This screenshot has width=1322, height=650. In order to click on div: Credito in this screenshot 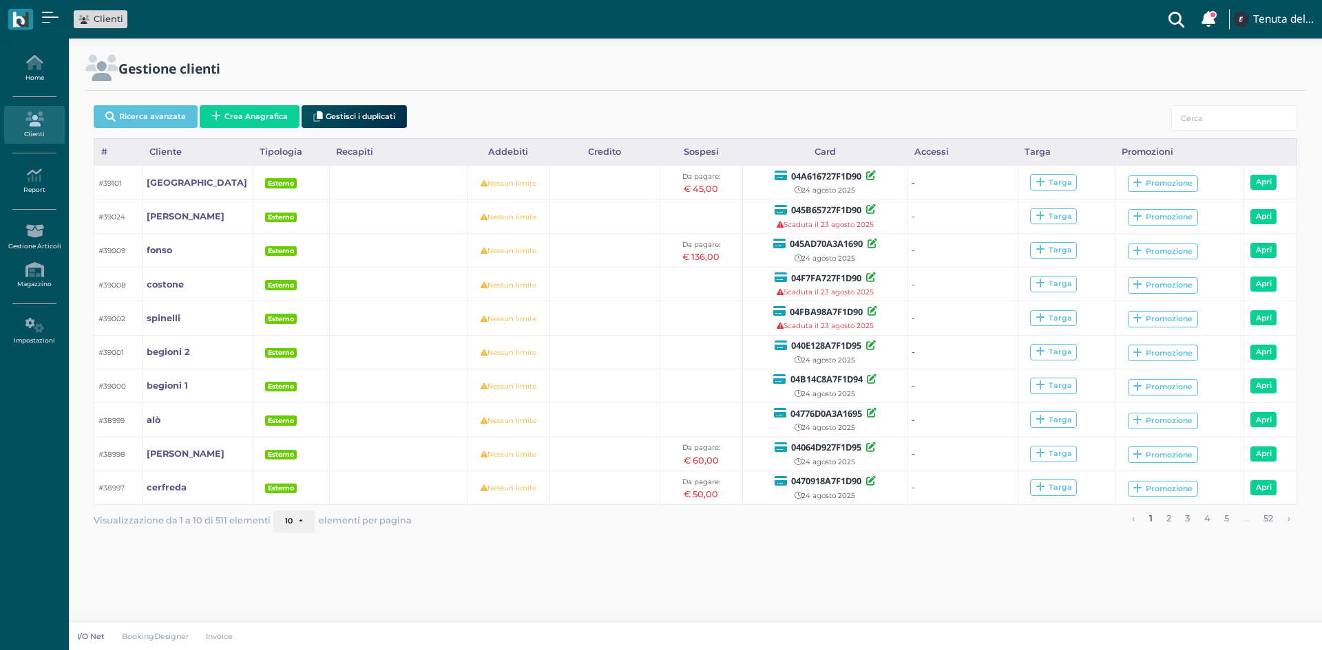, I will do `click(604, 152)`.